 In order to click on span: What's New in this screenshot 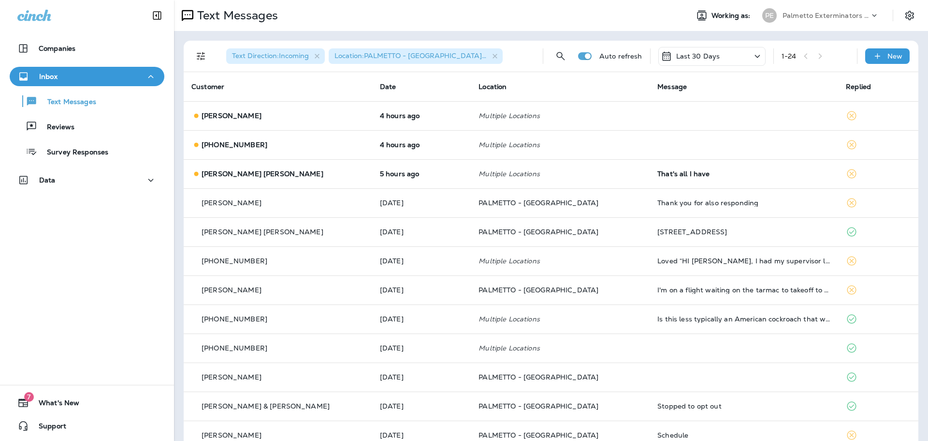, I will do `click(54, 404)`.